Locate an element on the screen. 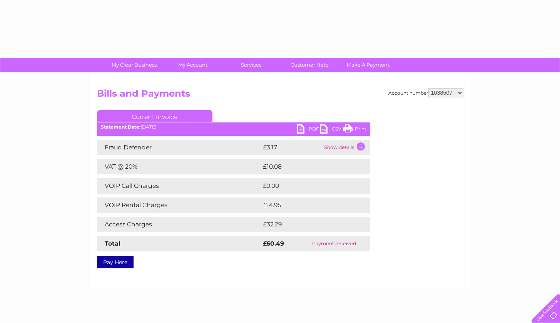 The image size is (560, 323). td: Access Charges is located at coordinates (179, 225).